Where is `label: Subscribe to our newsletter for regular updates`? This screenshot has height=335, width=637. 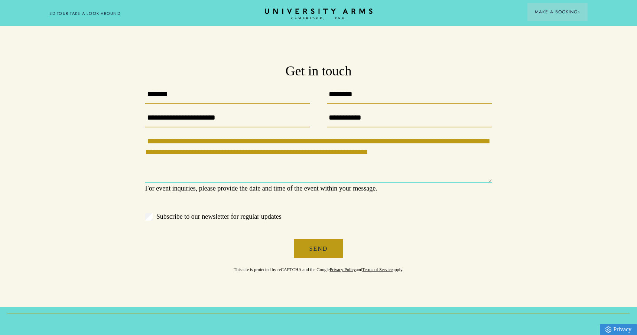
label: Subscribe to our newsletter for regular updates is located at coordinates (318, 217).